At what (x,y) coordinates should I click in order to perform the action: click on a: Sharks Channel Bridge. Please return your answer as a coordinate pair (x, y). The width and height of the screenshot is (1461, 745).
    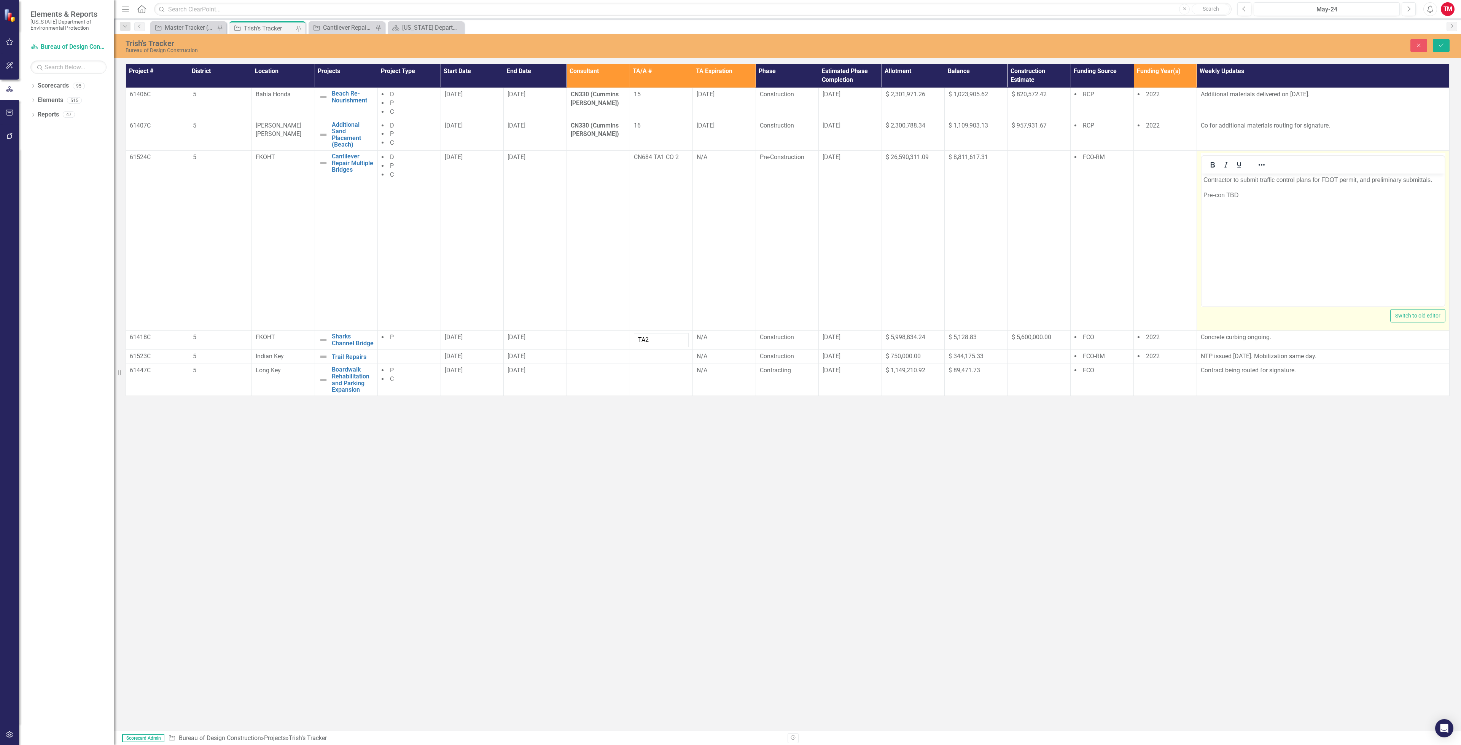
    Looking at the image, I should click on (353, 339).